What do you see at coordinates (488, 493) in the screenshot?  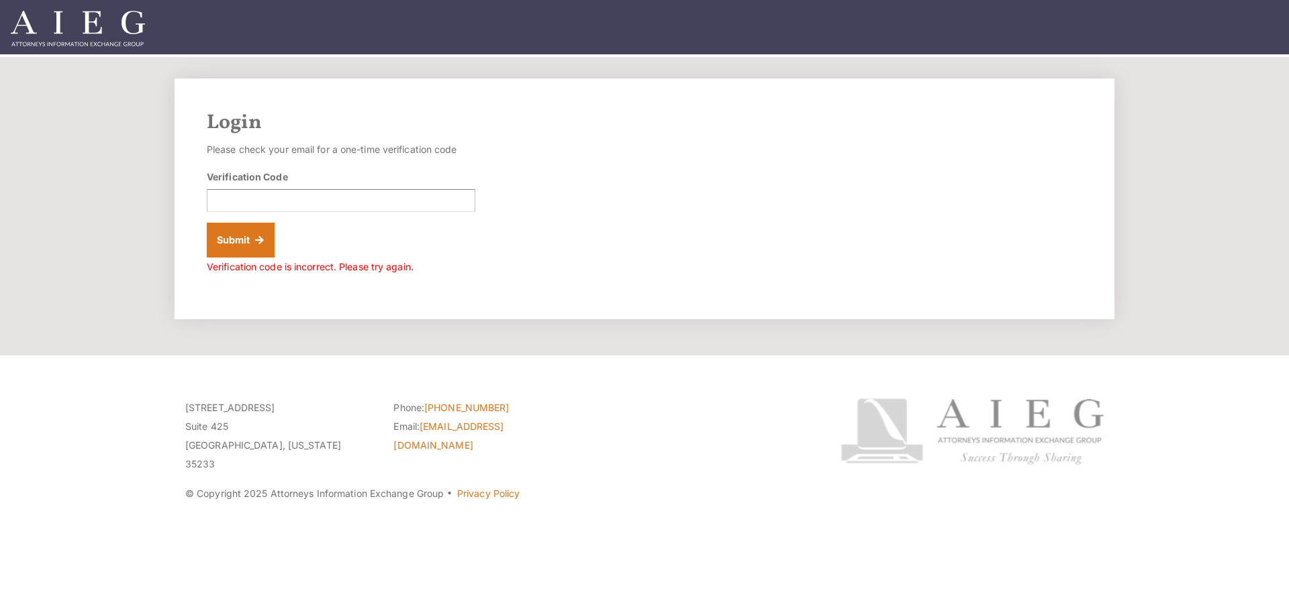 I see `a: Privacy Policy` at bounding box center [488, 493].